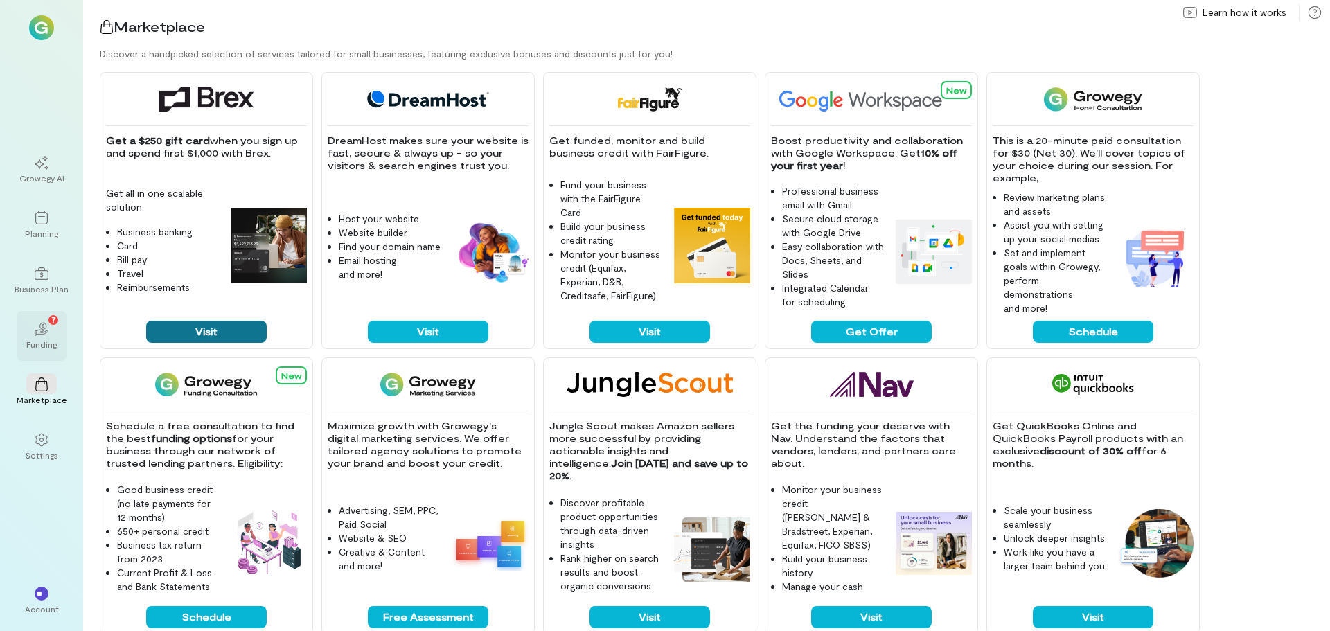 The image size is (1330, 631). What do you see at coordinates (872, 445) in the screenshot?
I see `p: Get the funding your deserve with Nav. Understand the factors that vendors, lenders, and partners...` at bounding box center [872, 445].